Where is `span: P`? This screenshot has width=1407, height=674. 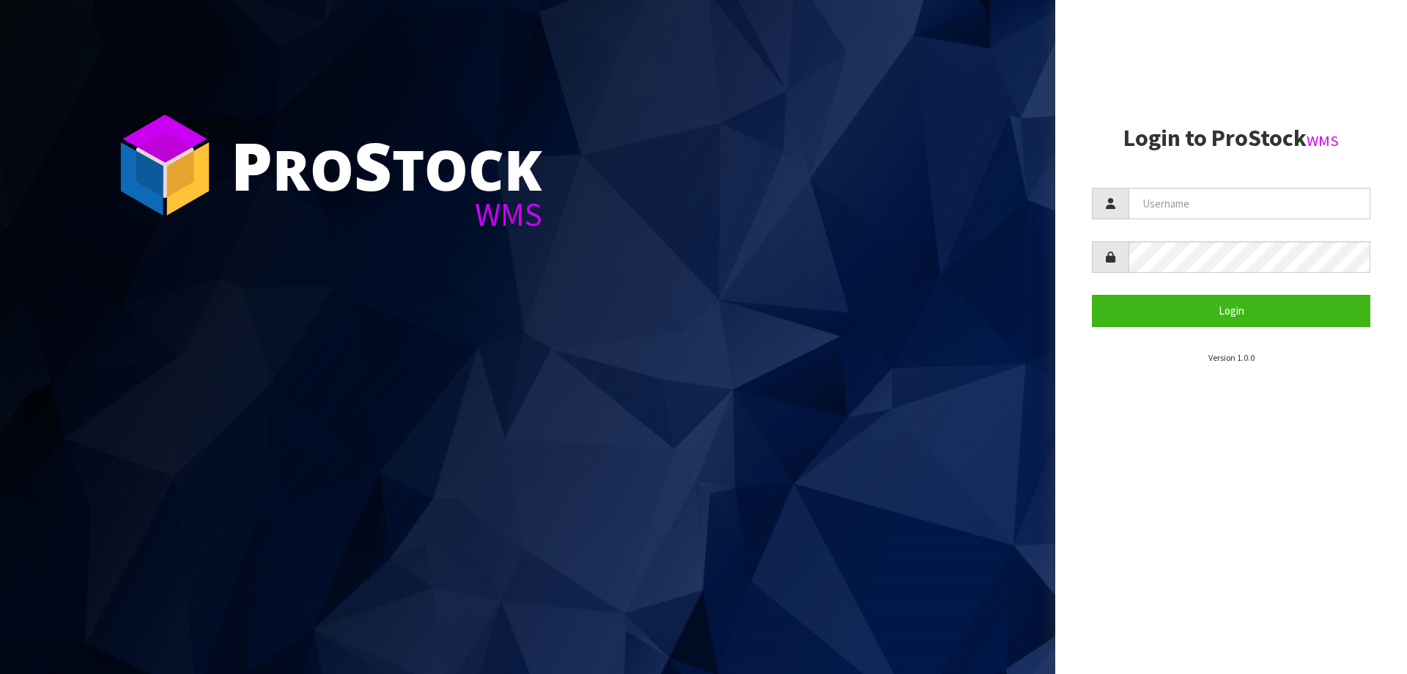
span: P is located at coordinates (251, 165).